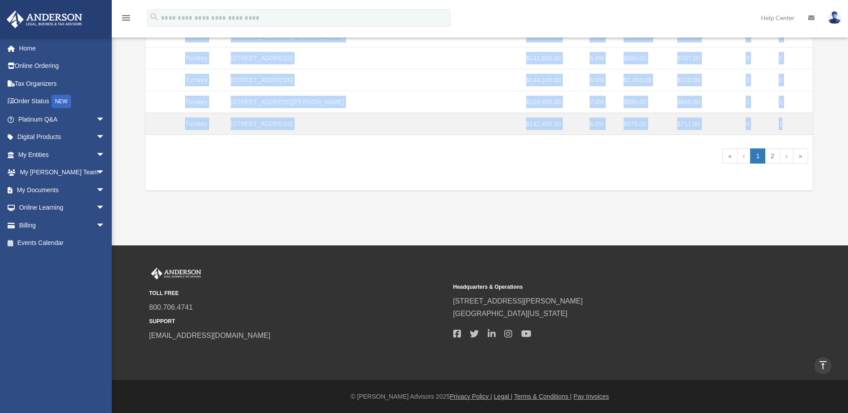 This screenshot has height=413, width=848. Describe the element at coordinates (61, 101) in the screenshot. I see `div: NEW` at that location.